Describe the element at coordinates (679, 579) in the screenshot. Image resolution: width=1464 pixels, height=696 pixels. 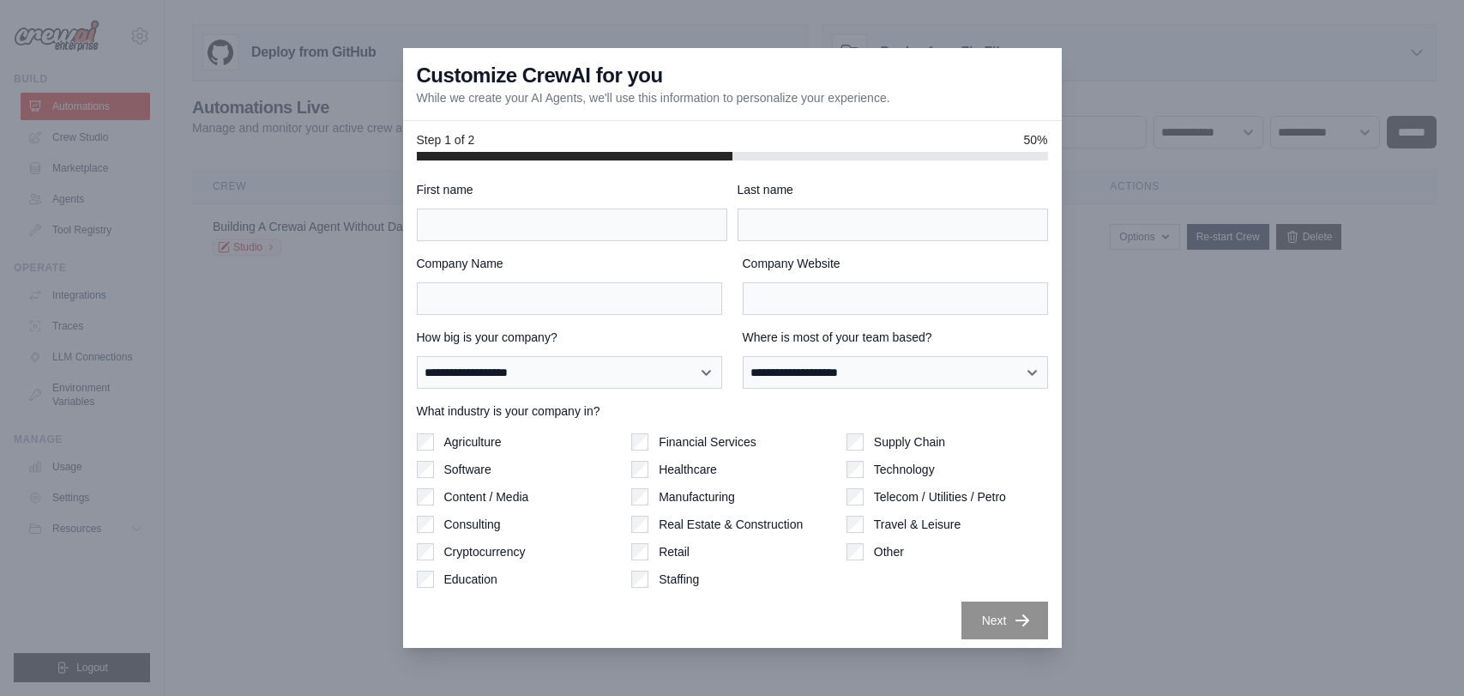
I see `label: Staffing` at that location.